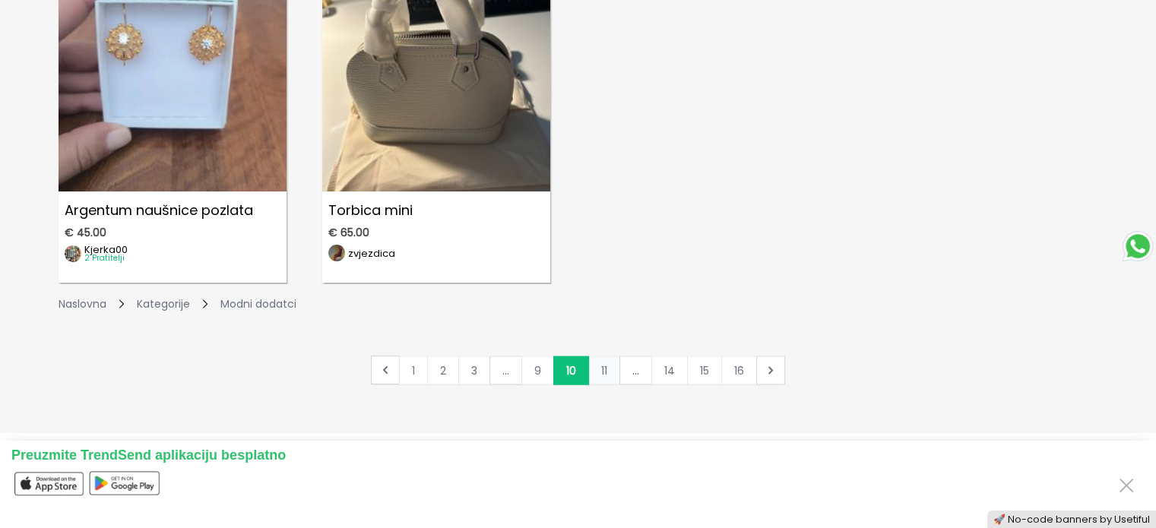  I want to click on p: 2 Pratitelji, so click(106, 259).